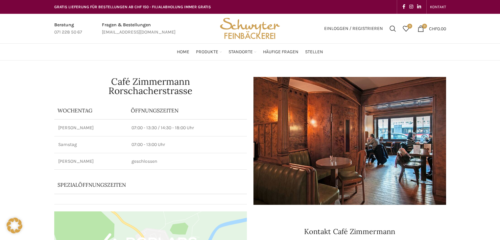 The image size is (500, 240). What do you see at coordinates (151, 86) in the screenshot?
I see `h1: Café Zimmermann Rorschacherstrasse` at bounding box center [151, 86].